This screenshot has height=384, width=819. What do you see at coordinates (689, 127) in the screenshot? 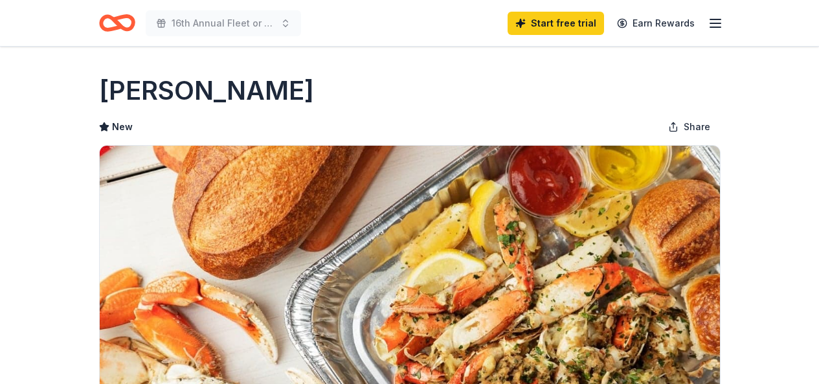
I see `button: Share` at bounding box center [689, 127].